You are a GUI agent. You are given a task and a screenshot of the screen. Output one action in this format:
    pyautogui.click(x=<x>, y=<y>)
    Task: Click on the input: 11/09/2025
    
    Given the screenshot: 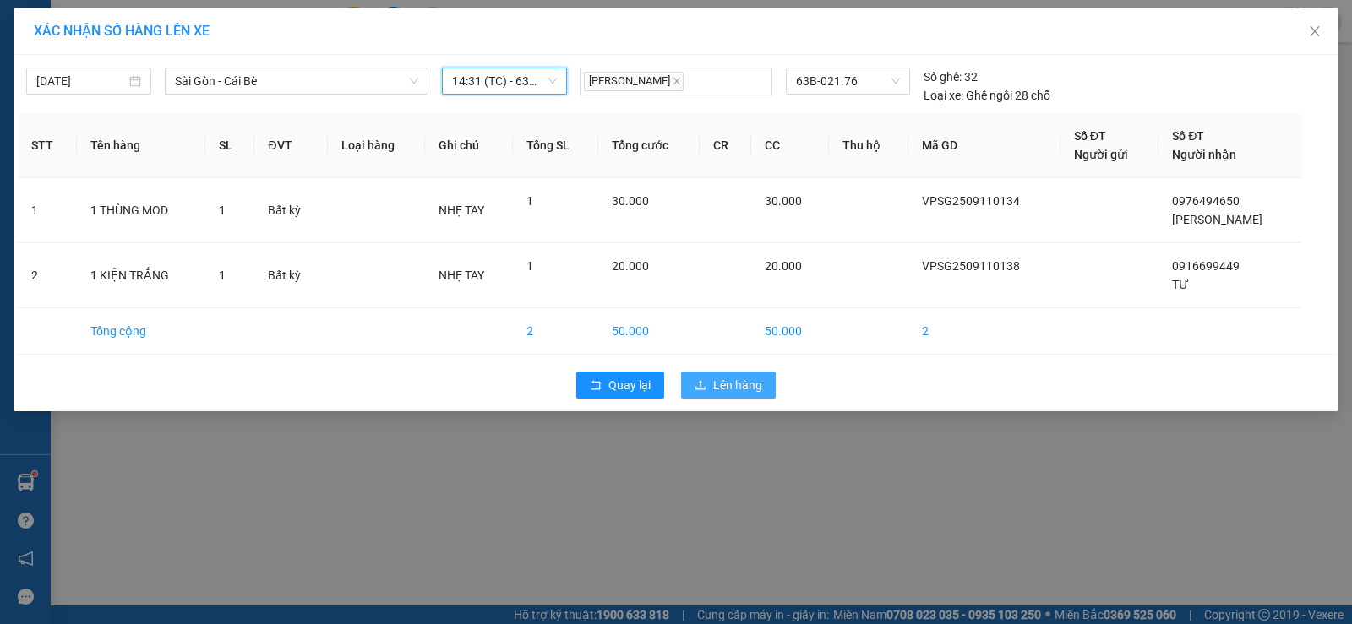 What is the action you would take?
    pyautogui.click(x=81, y=81)
    